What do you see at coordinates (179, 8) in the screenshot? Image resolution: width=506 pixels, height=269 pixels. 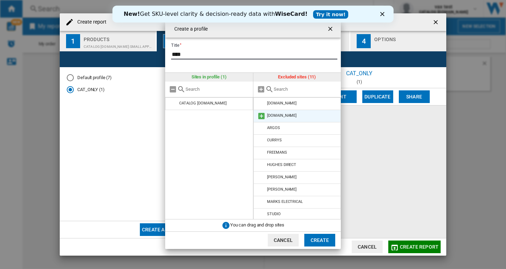 I see `b: WiseCard!` at bounding box center [179, 8].